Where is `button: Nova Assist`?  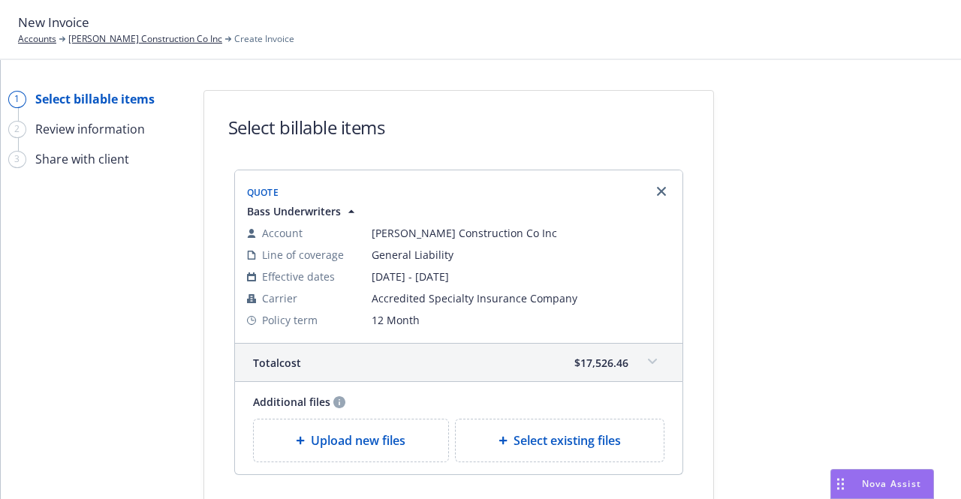 button: Nova Assist is located at coordinates (882, 484).